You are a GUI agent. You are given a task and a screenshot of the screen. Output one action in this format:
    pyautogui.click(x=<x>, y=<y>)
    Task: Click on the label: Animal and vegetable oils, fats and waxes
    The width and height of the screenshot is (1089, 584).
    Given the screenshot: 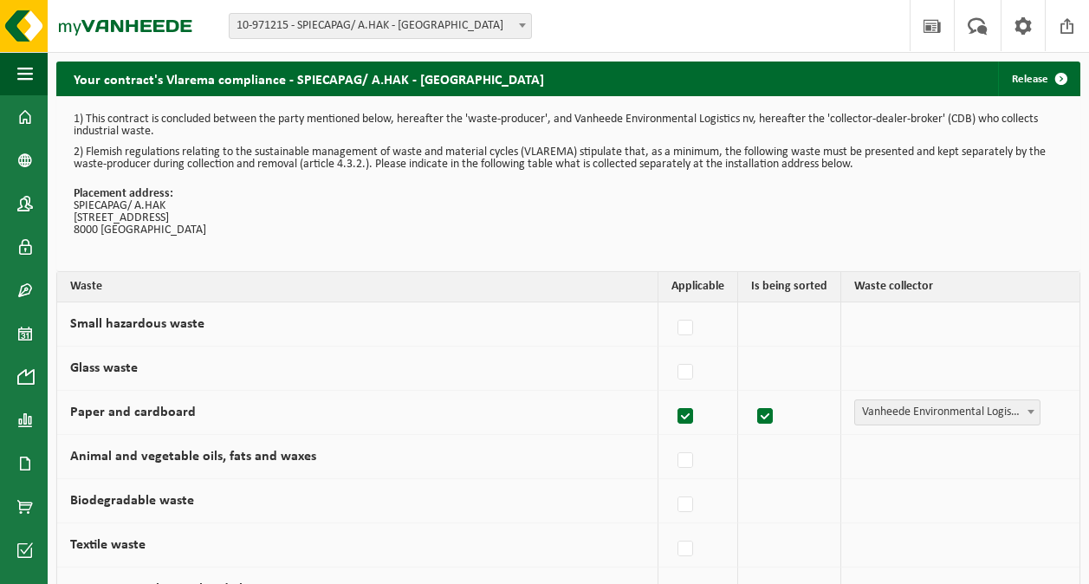 What is the action you would take?
    pyautogui.click(x=193, y=456)
    